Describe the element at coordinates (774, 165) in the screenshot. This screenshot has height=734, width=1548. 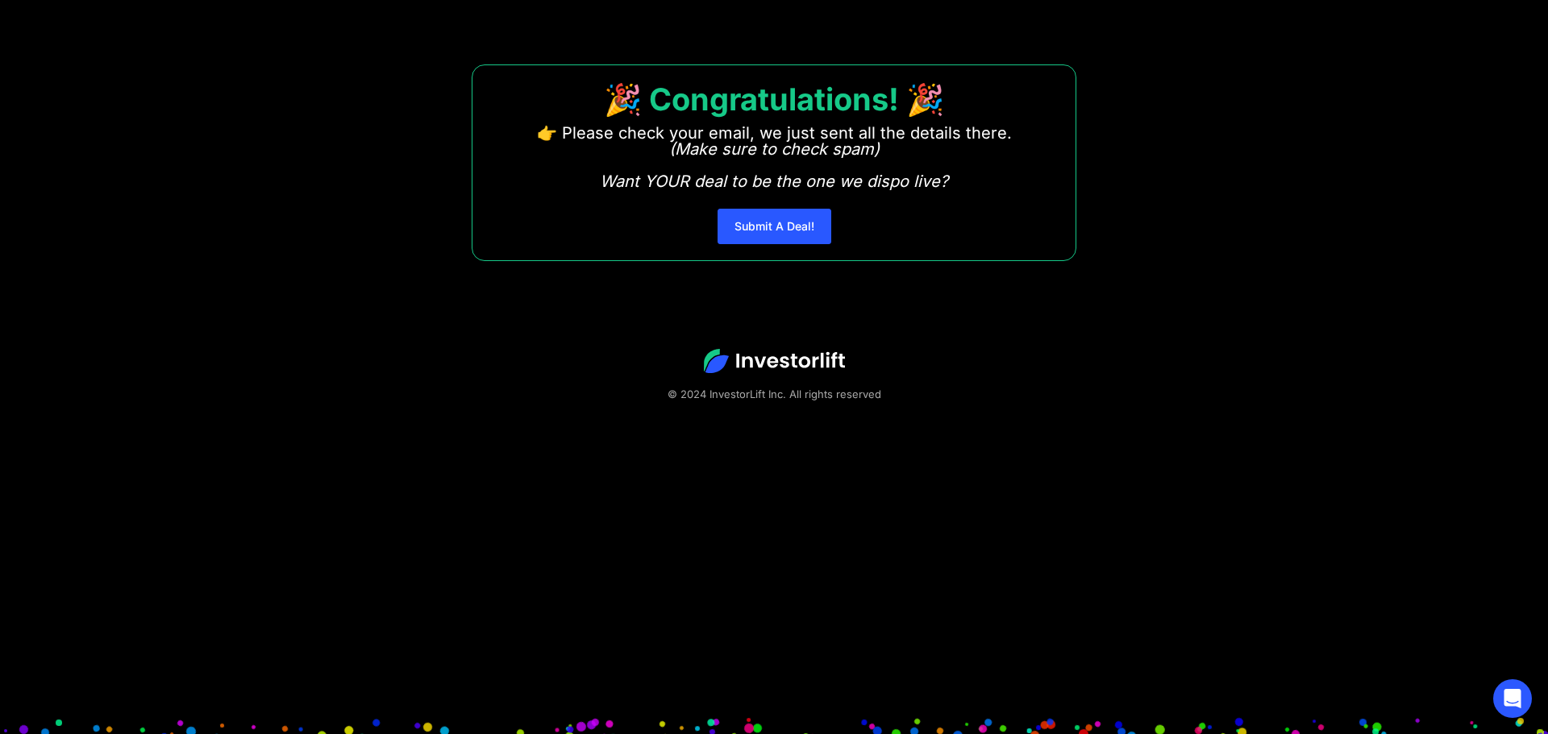
I see `em: (Make sure to check spam) Want YOUR deal to be the one we dispo live?` at that location.